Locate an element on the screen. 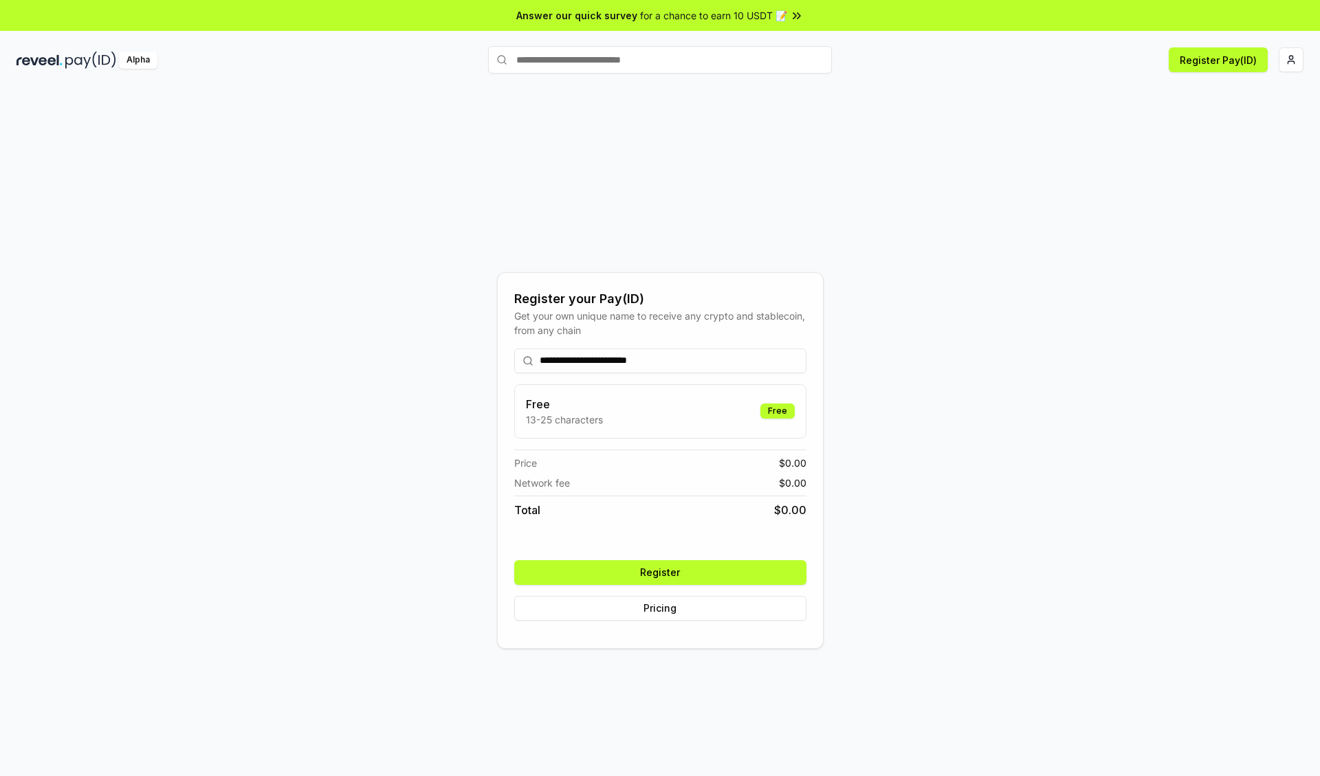  span: Price is located at coordinates (525, 463).